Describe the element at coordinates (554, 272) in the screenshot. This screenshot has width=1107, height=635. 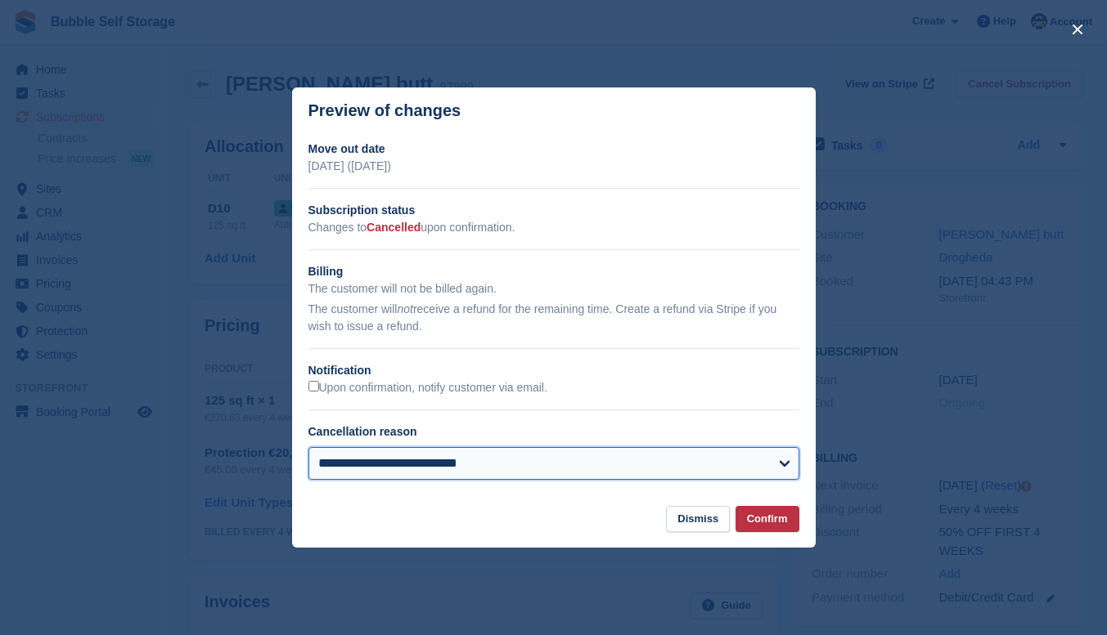
I see `h2: Billing` at that location.